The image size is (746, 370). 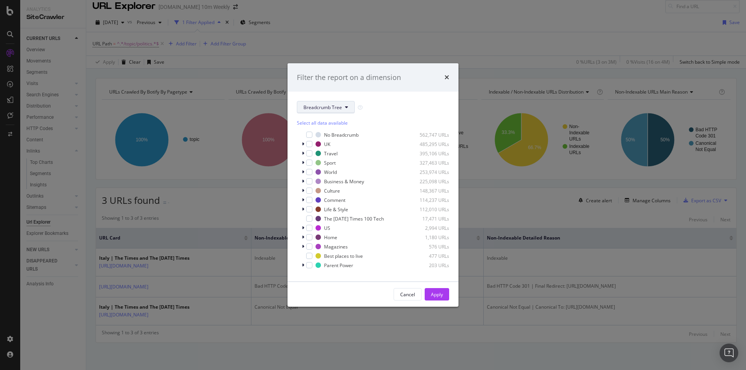 I want to click on div: 148,367 URLs, so click(x=430, y=191).